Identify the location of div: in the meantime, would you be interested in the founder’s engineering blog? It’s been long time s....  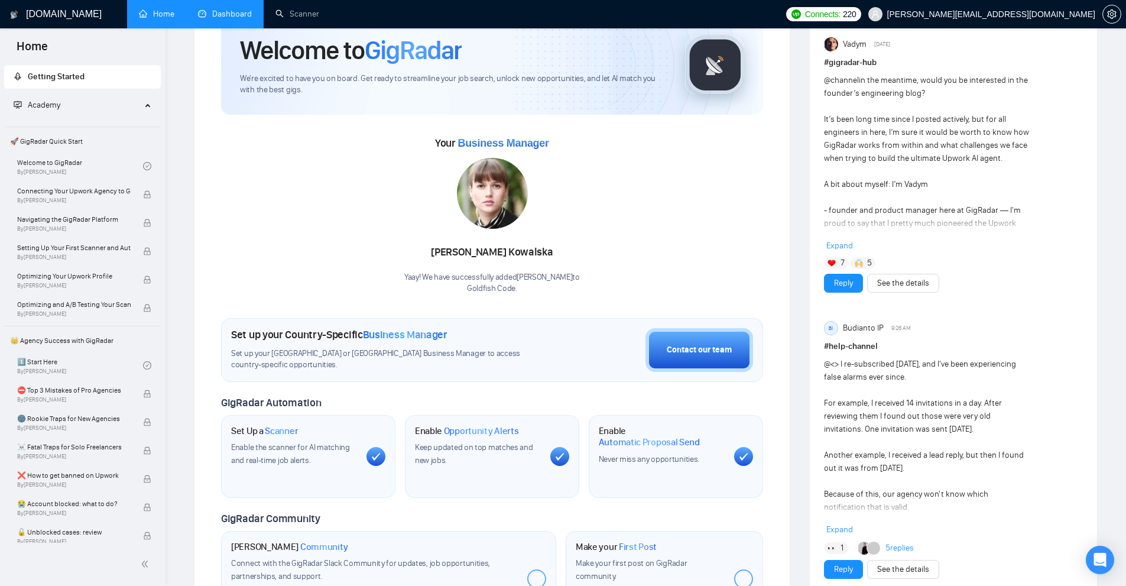
(927, 243).